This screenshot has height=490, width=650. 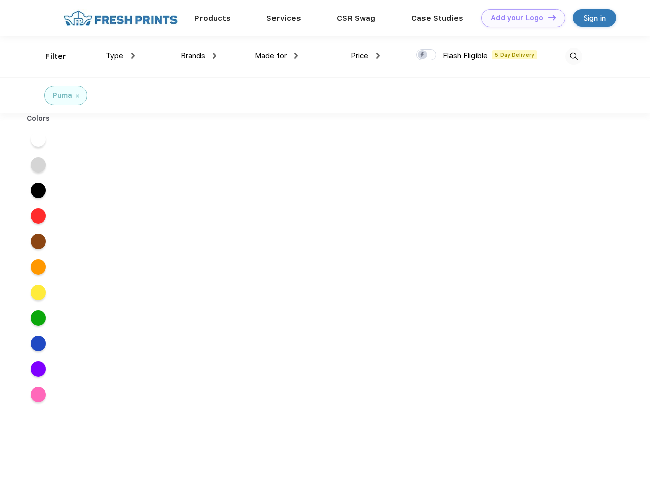 I want to click on span: Flash Eligible, so click(x=465, y=56).